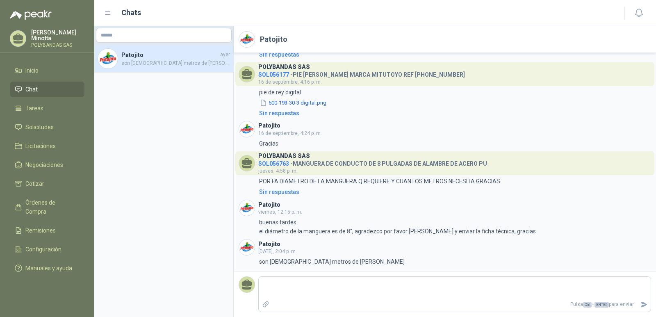  I want to click on span: Licitaciones, so click(41, 146).